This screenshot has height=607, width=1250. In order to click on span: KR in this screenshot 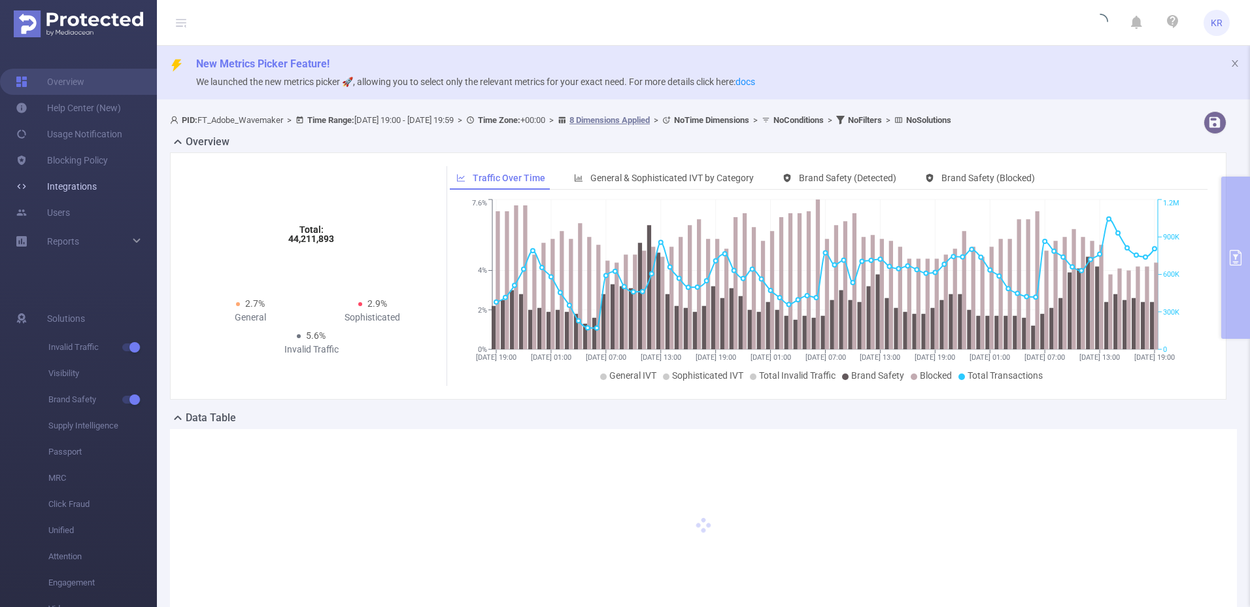, I will do `click(1216, 23)`.